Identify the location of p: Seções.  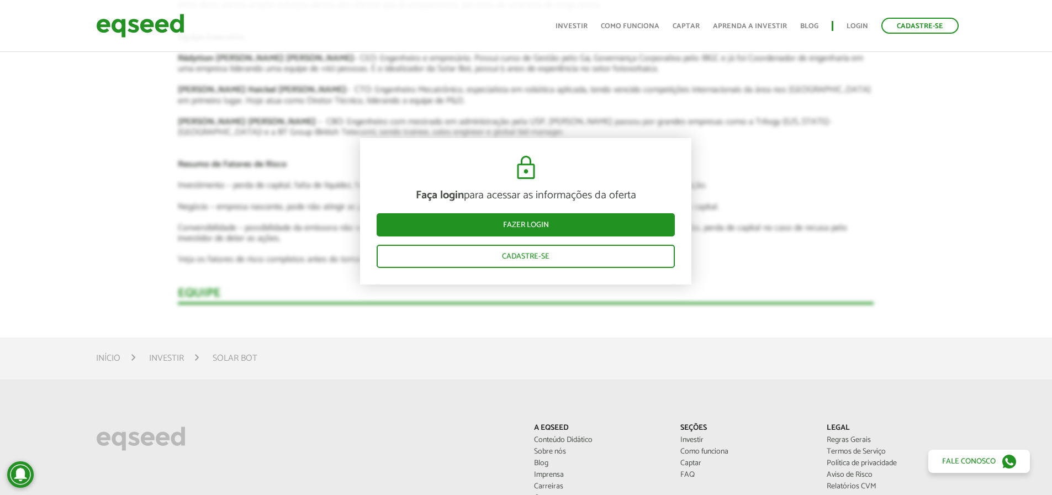
(745, 428).